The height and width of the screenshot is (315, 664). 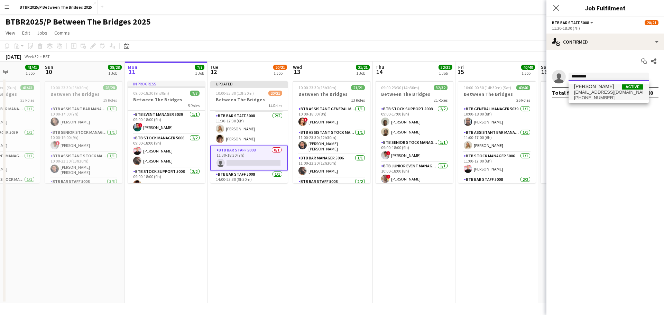 I want to click on span: 32/32, so click(x=440, y=87).